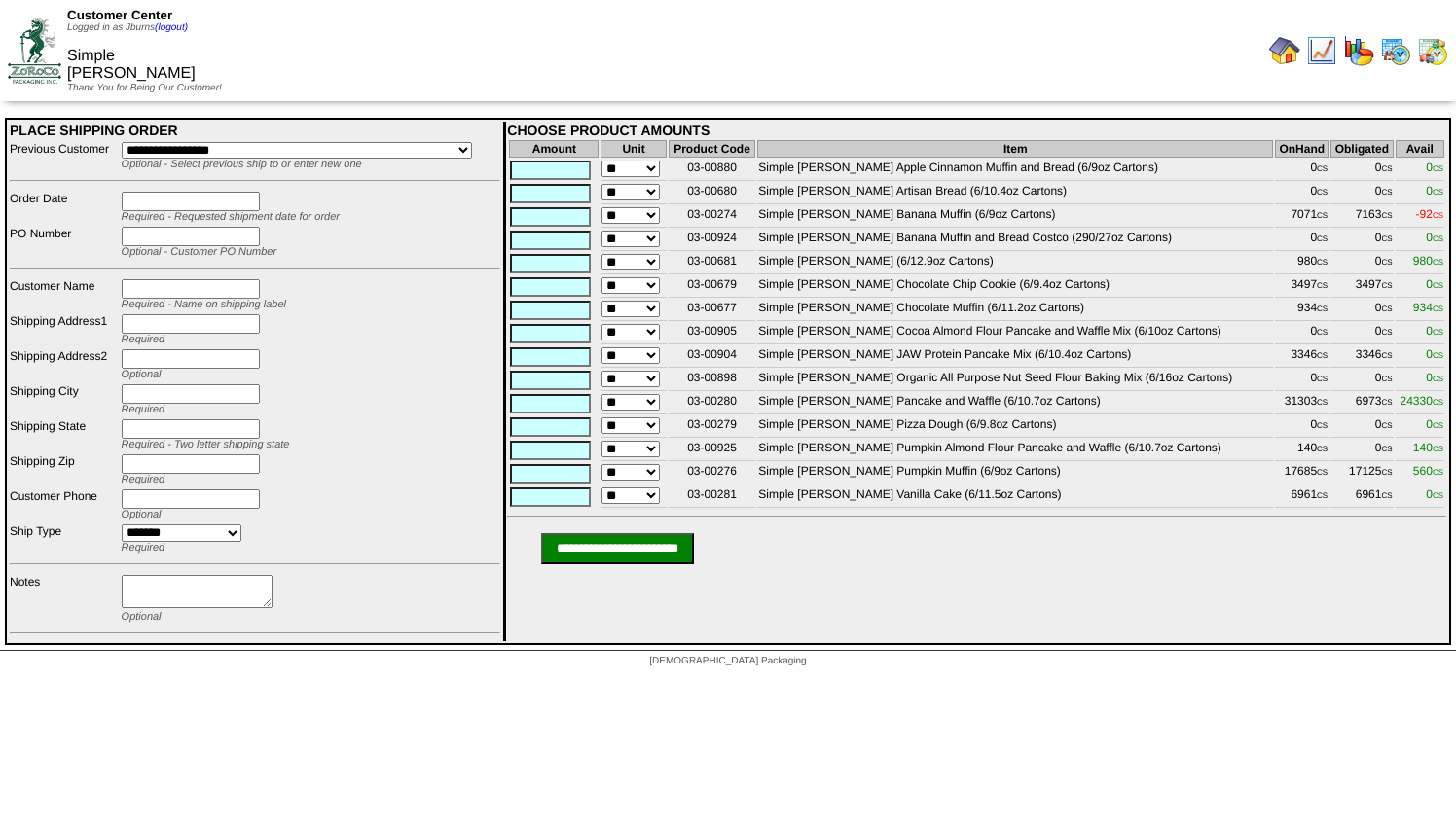 Image resolution: width=1456 pixels, height=824 pixels. What do you see at coordinates (1361, 149) in the screenshot?
I see `th: Obligated` at bounding box center [1361, 149].